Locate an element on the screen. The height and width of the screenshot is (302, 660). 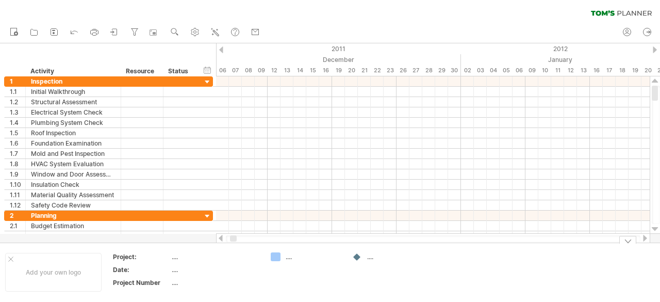
div: Window and Door Assessment is located at coordinates (73, 174).